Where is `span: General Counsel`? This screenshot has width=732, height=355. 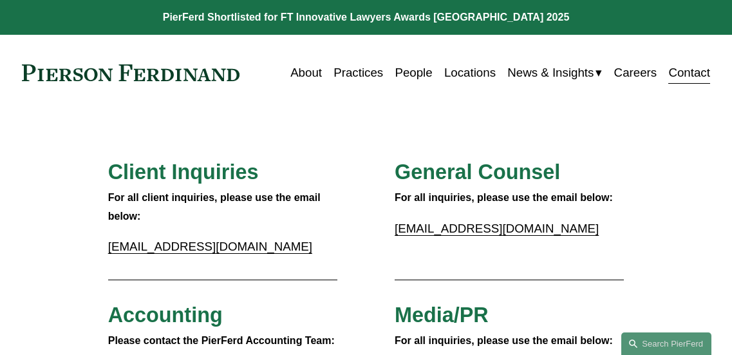 span: General Counsel is located at coordinates (477, 172).